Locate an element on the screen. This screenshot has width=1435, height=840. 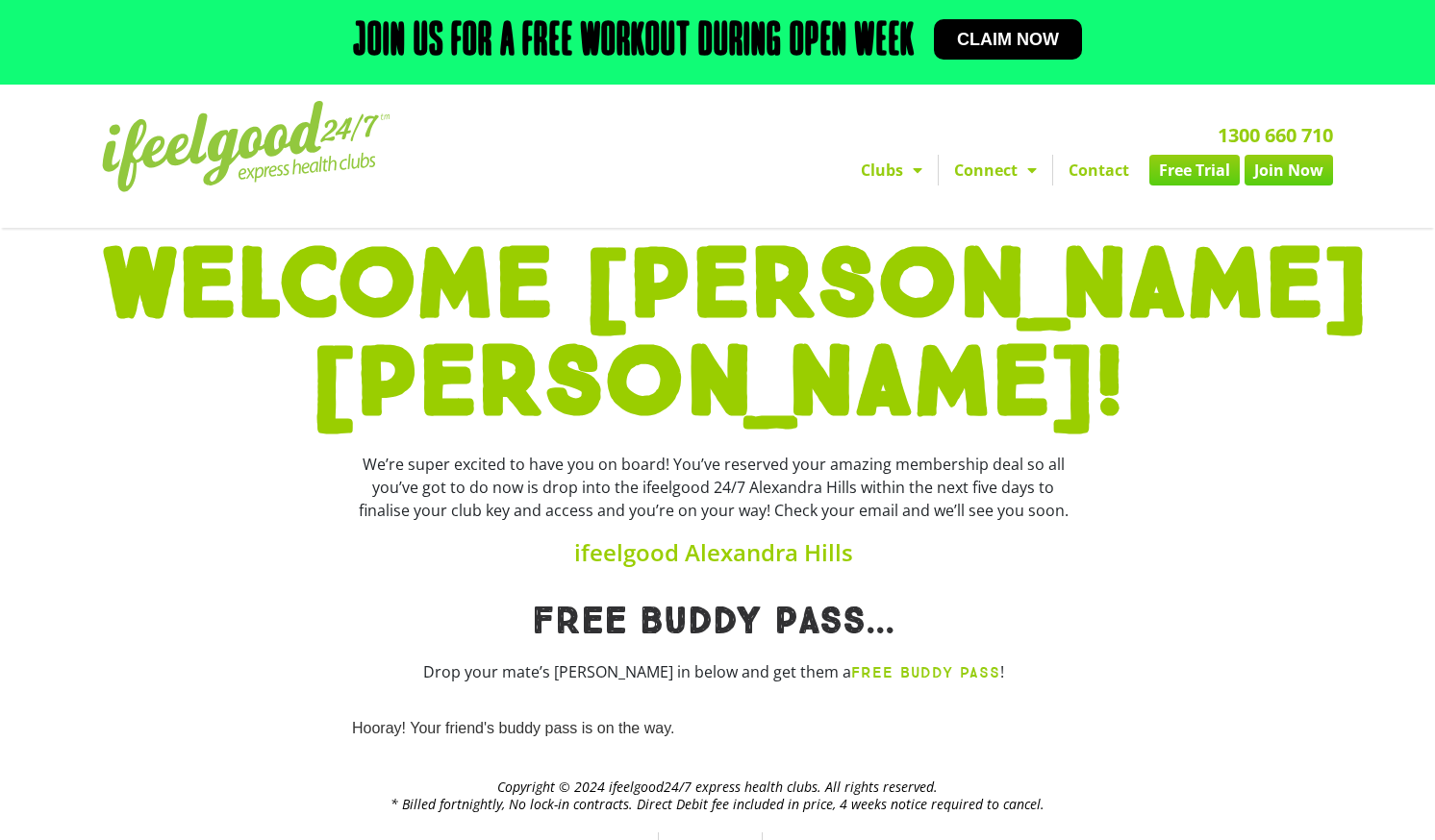
div: Hooray! Your friend's buddy pass is on the way. is located at coordinates (712, 728).